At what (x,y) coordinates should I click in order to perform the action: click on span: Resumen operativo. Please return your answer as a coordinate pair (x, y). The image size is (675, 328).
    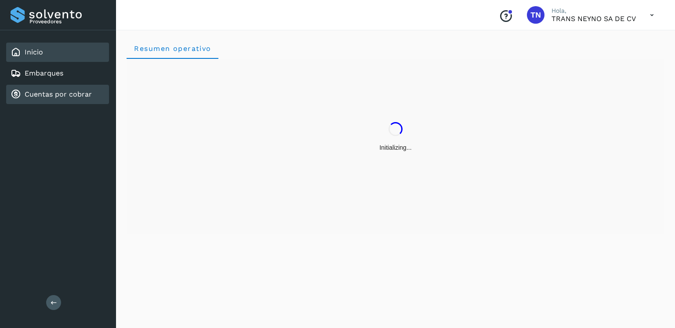
    Looking at the image, I should click on (172, 48).